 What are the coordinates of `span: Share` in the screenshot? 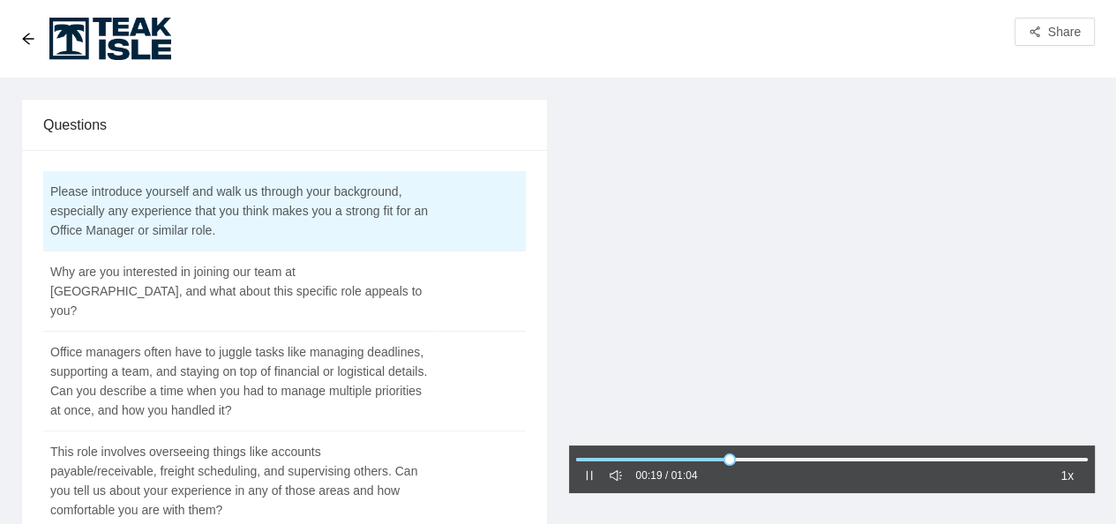 It's located at (1064, 32).